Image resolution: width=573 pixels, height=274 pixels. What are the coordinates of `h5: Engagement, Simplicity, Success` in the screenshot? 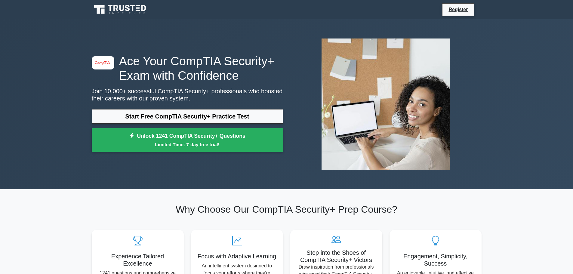 It's located at (435, 260).